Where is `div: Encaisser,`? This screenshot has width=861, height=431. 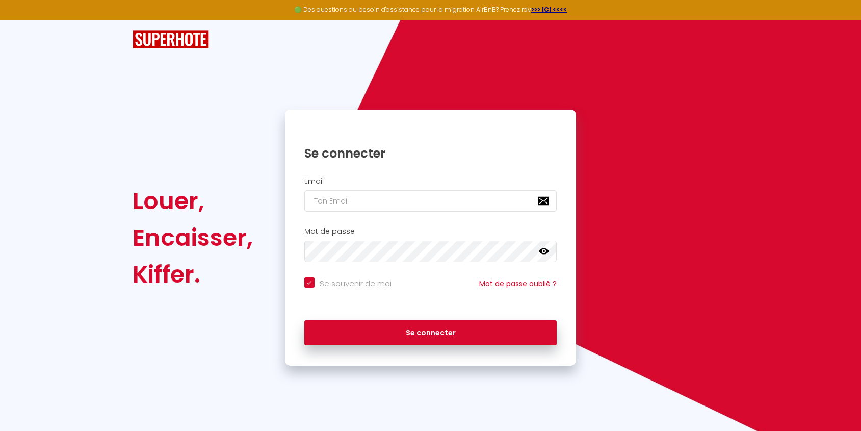 div: Encaisser, is located at coordinates (193, 238).